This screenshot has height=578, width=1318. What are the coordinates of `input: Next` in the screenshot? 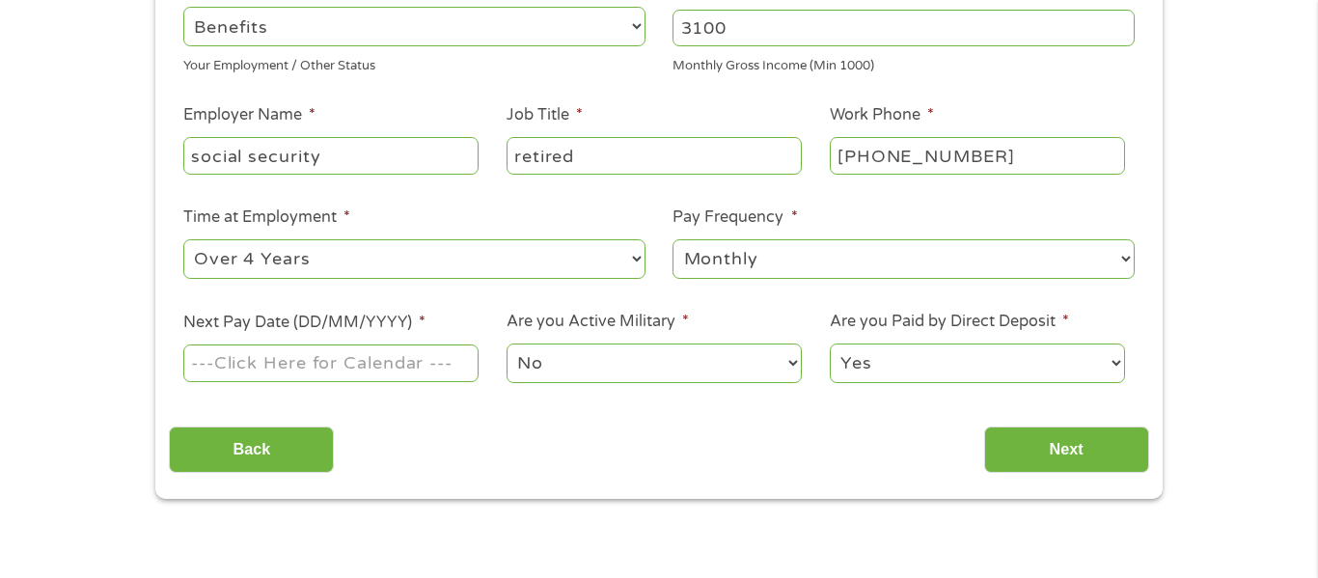 It's located at (1066, 450).